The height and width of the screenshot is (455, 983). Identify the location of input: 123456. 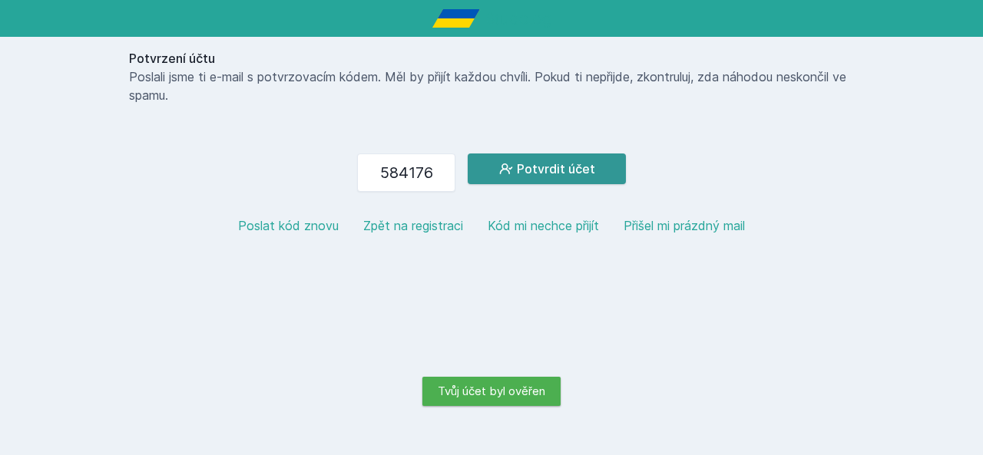
(406, 173).